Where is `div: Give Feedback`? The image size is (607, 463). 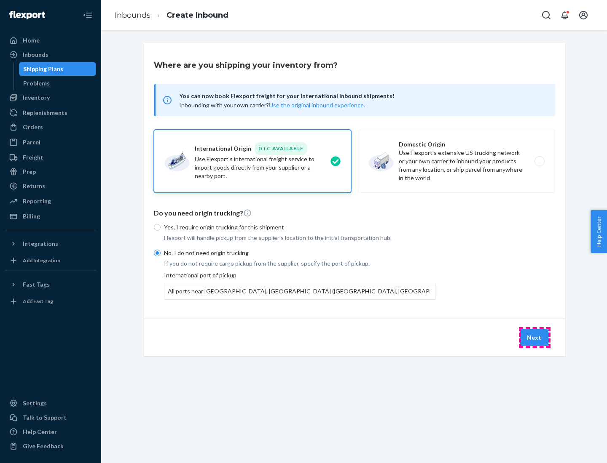
div: Give Feedback is located at coordinates (43, 446).